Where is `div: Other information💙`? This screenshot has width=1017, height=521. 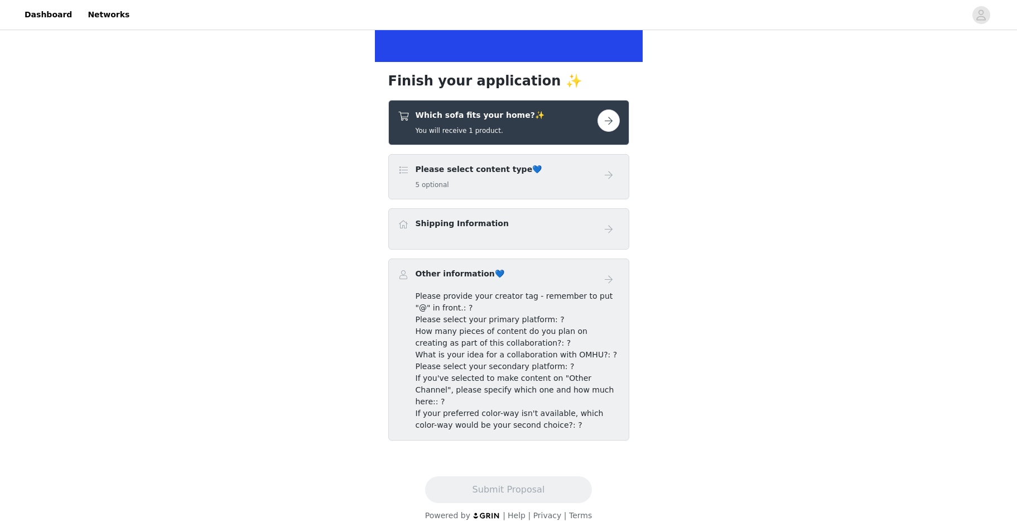 div: Other information💙 is located at coordinates (509, 349).